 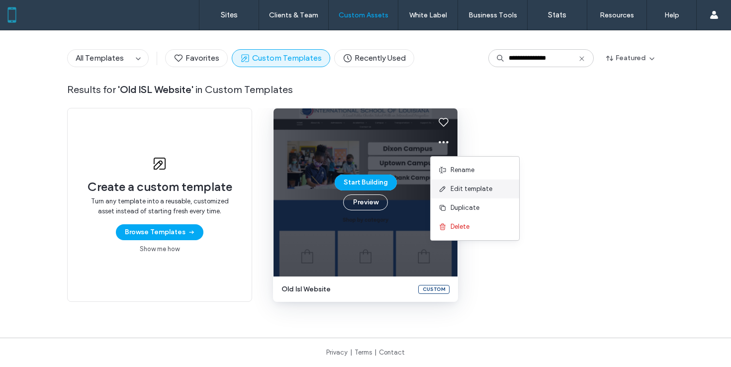 I want to click on button: All Templates, so click(x=100, y=58).